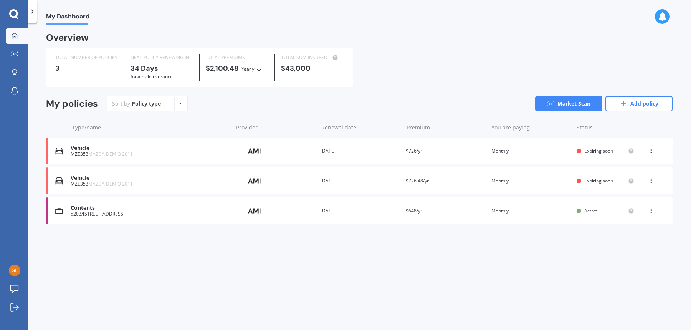 This screenshot has height=330, width=691. I want to click on a: Market Scan, so click(568, 104).